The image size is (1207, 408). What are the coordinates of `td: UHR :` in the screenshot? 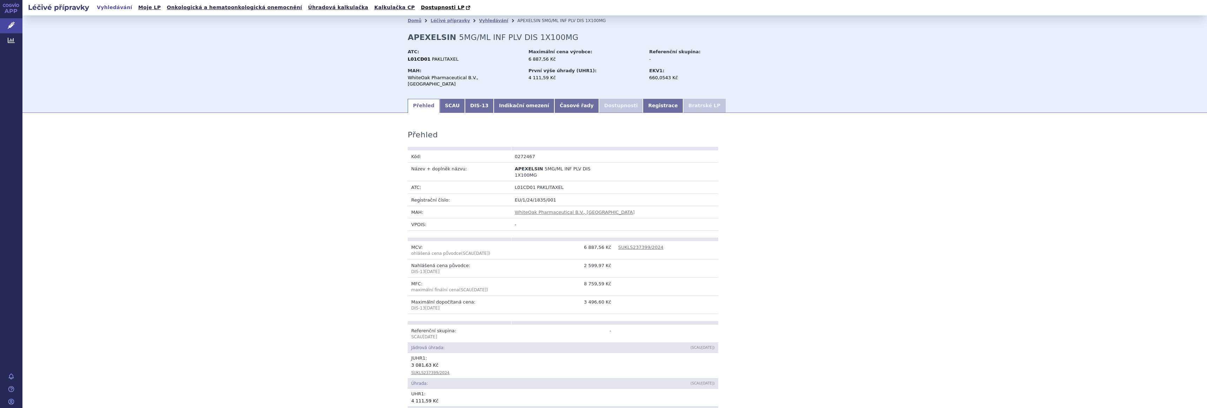 It's located at (563, 398).